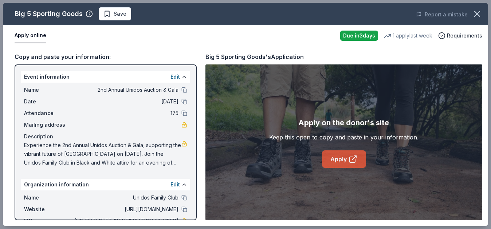 This screenshot has height=229, width=491. I want to click on div: Event information, so click(106, 77).